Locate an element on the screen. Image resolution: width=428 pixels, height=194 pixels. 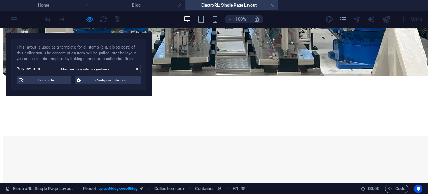
button: Usercentrics is located at coordinates (418, 188).